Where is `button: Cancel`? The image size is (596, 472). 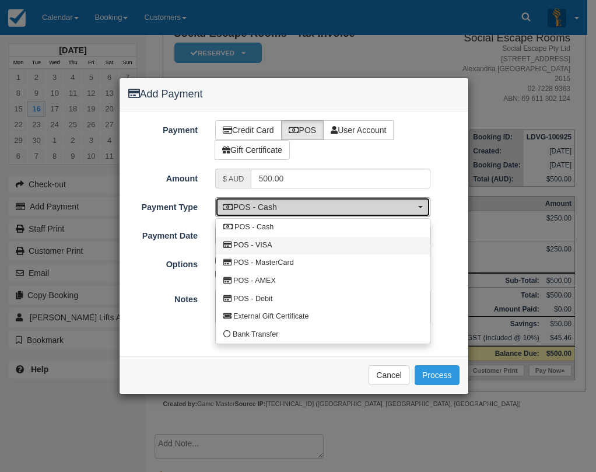
button: Cancel is located at coordinates (389, 375).